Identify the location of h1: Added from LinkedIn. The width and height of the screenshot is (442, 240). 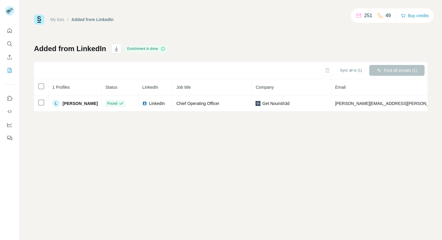
(70, 49).